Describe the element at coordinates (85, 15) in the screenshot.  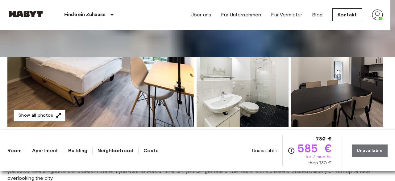
I see `p: Finde ein Zuhause` at that location.